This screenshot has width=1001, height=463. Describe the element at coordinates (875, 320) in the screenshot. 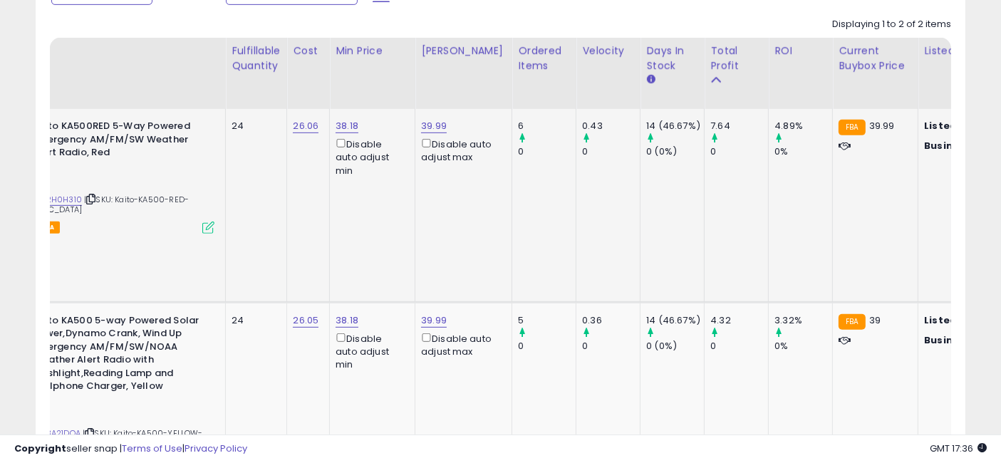

I see `span: 39` at that location.